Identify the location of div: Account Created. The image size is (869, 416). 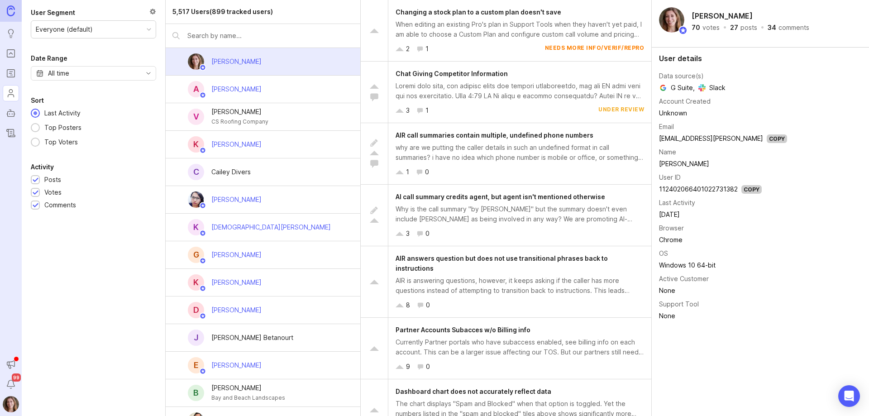
(685, 101).